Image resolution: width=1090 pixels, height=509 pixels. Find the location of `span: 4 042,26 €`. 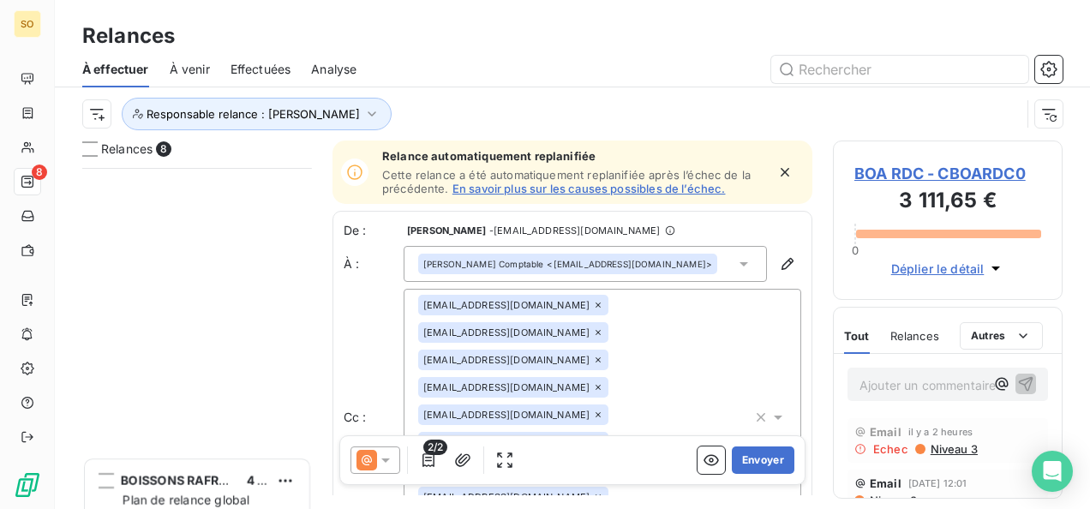

span: 4 042,26 € is located at coordinates (279, 480).